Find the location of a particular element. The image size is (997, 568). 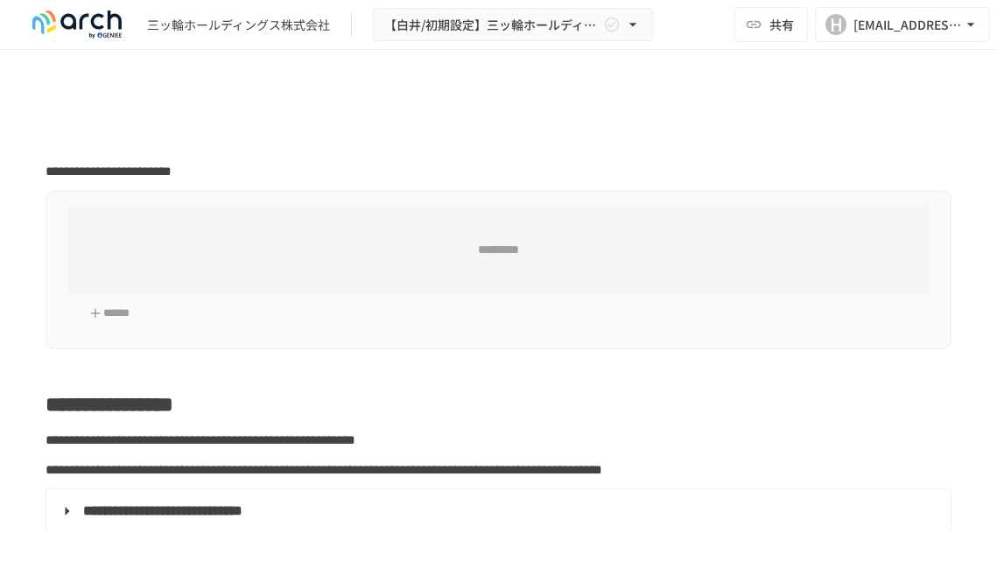

button: 【白井/初期設定】三ッ輪ホールディングス株式会社様_初期設定サポート is located at coordinates (513, 25).